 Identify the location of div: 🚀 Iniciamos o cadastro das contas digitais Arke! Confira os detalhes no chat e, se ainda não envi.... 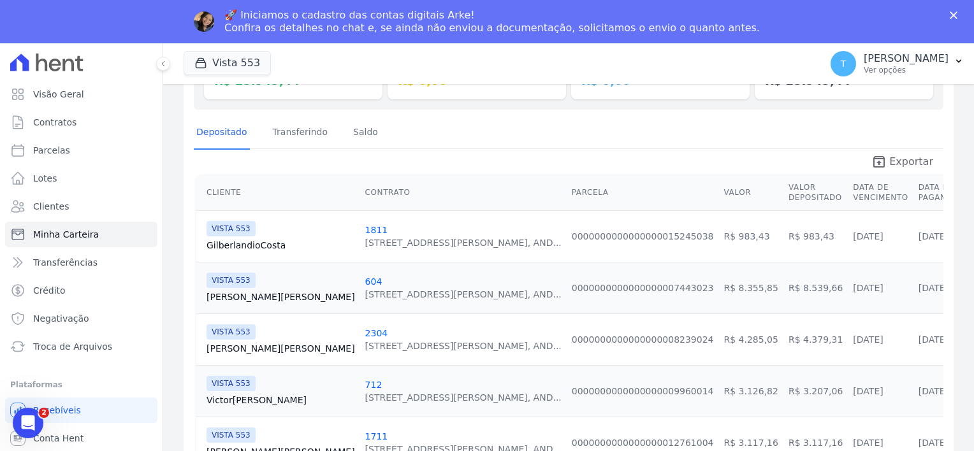
(492, 22).